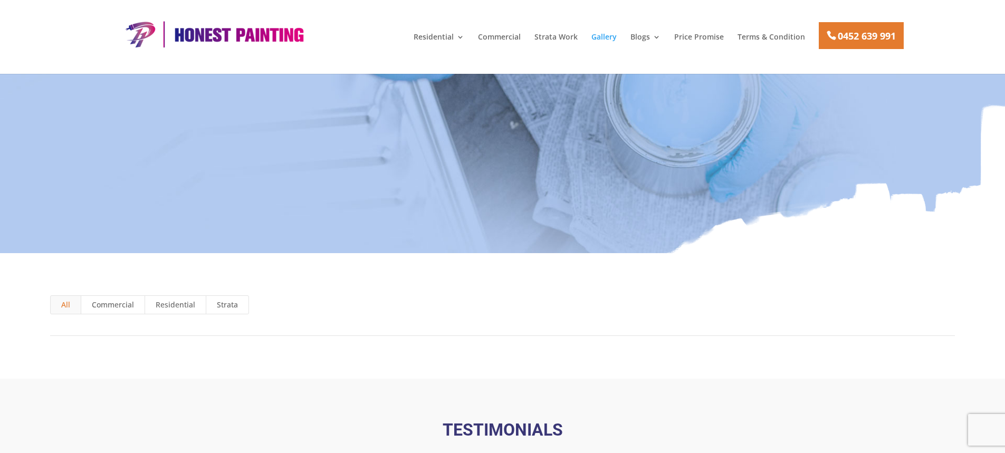 Image resolution: width=1005 pixels, height=453 pixels. I want to click on a: 0452 639 991, so click(861, 35).